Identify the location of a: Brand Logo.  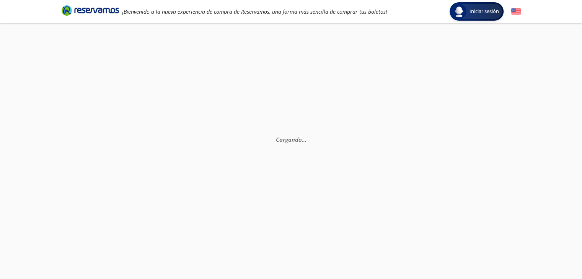
(90, 11).